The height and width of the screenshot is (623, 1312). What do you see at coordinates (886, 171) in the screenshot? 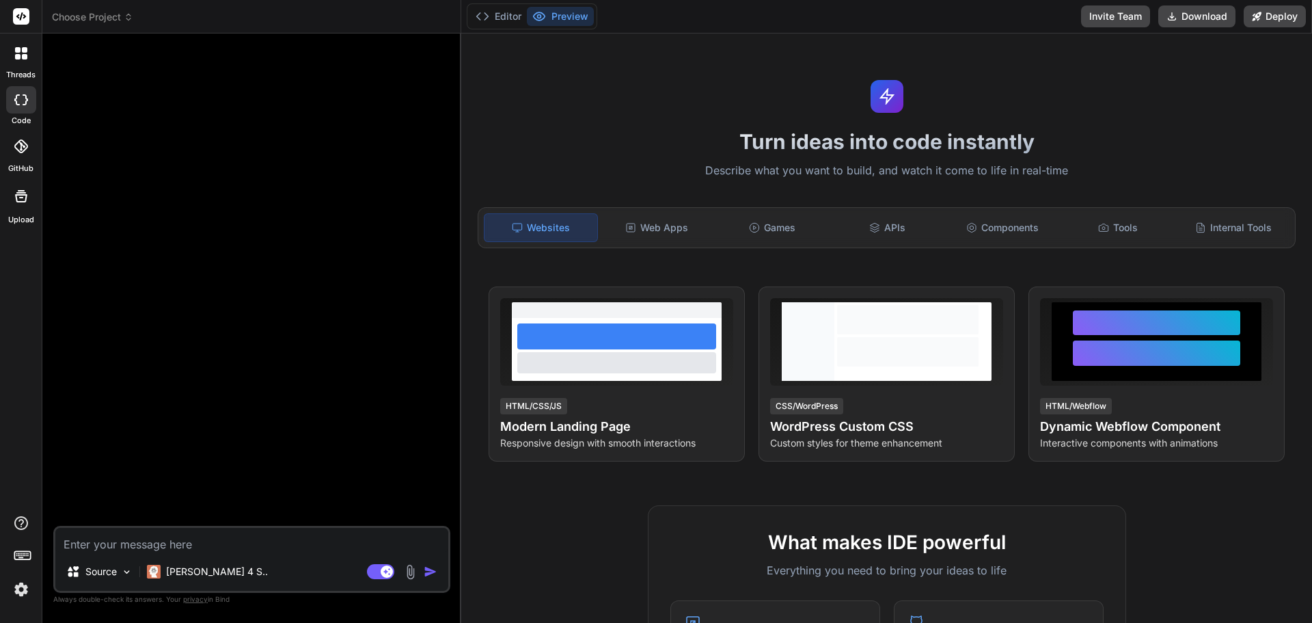
I see `p: Describe what you want to build, and watch it come to life in real-time` at bounding box center [886, 171].